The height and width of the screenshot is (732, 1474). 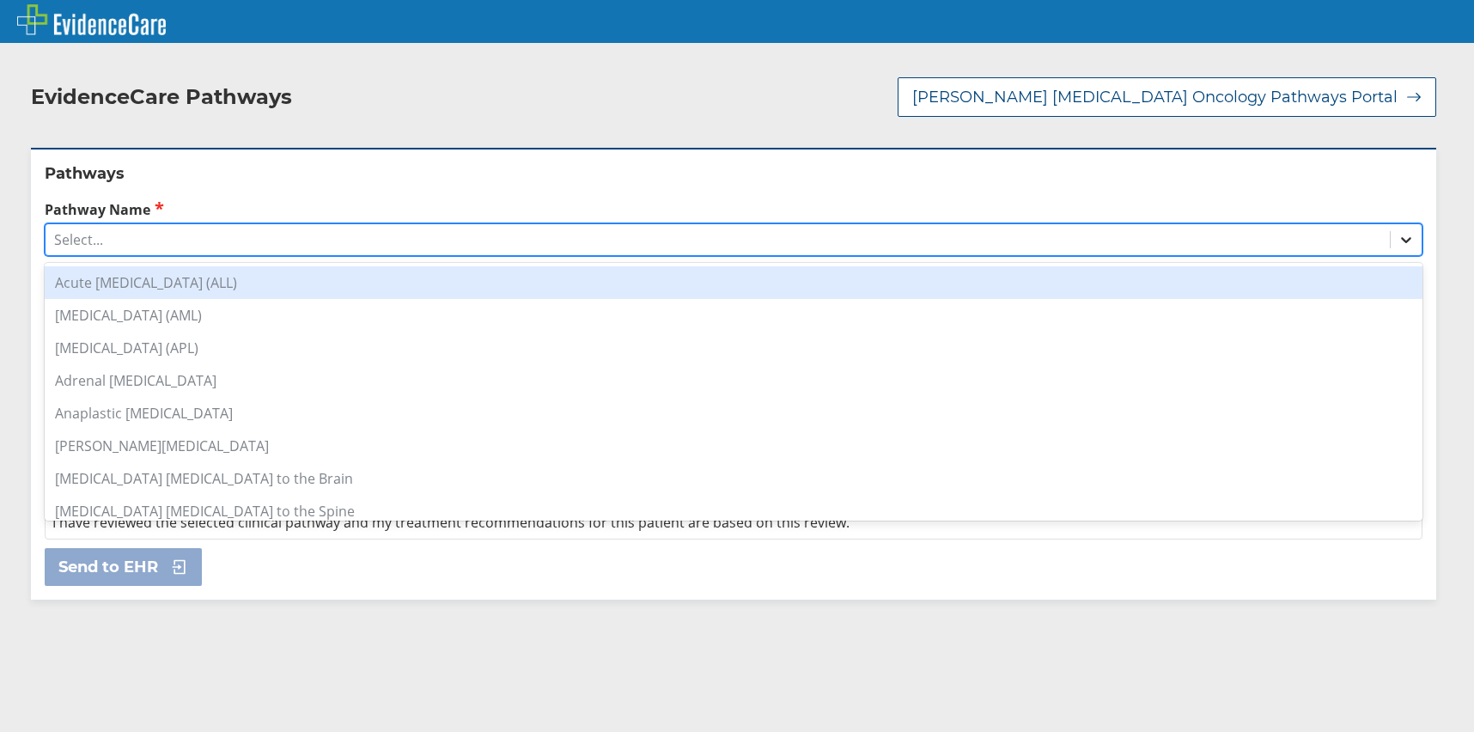 What do you see at coordinates (734, 209) in the screenshot?
I see `label: Pathway Name` at bounding box center [734, 209].